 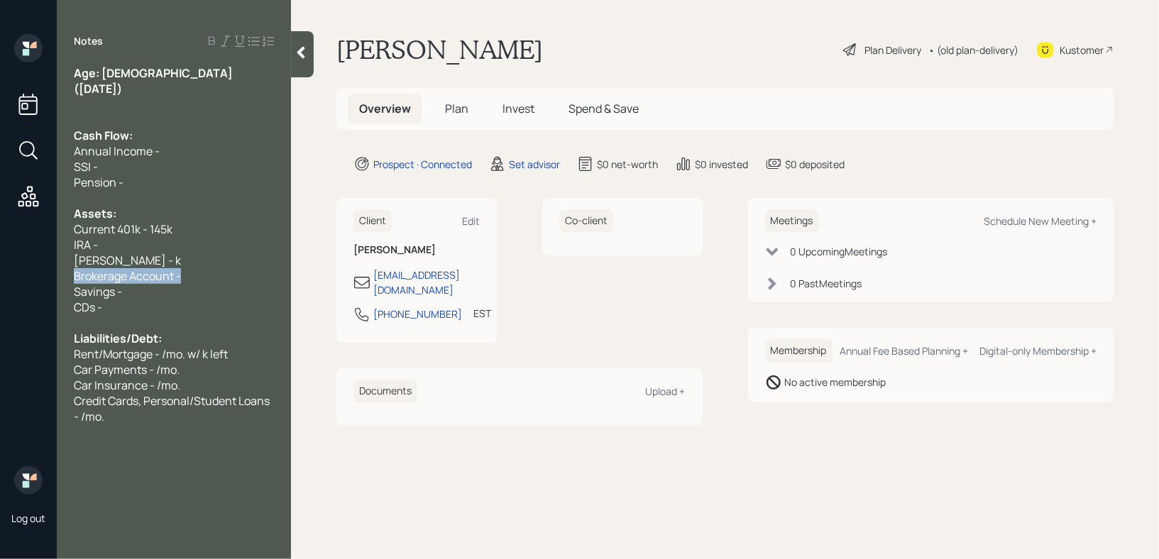 I want to click on div: Set advisor, so click(x=534, y=164).